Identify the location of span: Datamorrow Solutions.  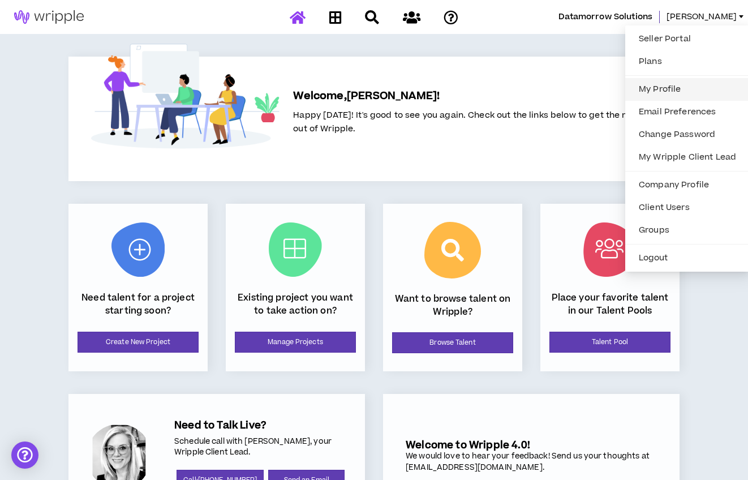
(606, 17).